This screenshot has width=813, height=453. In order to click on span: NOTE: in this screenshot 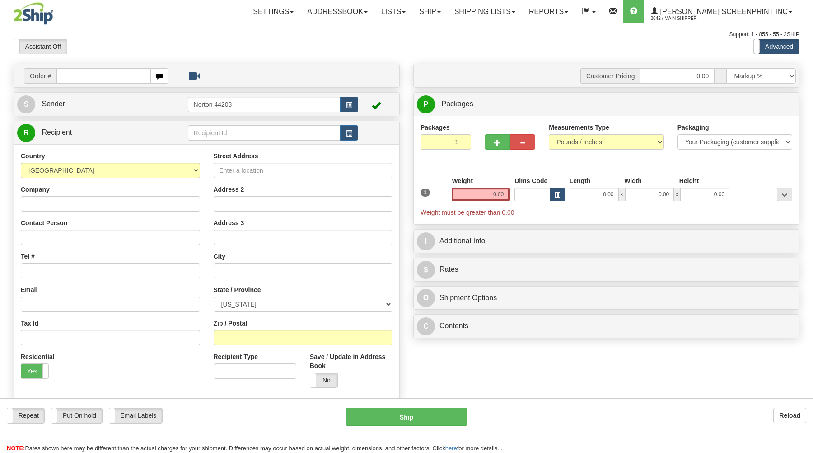, I will do `click(16, 448)`.